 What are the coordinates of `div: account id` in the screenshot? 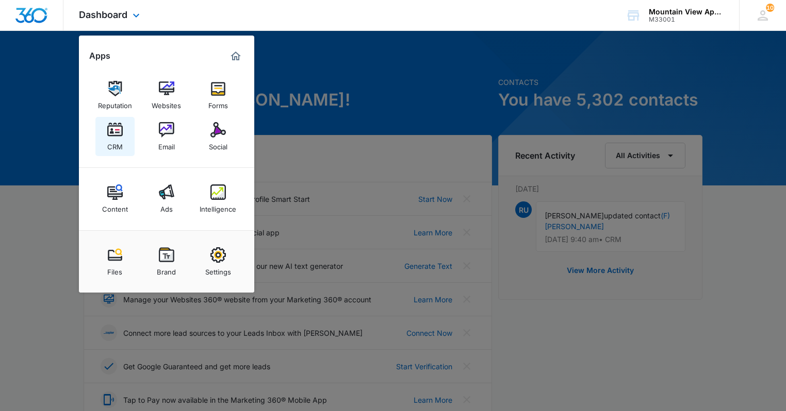 It's located at (686, 20).